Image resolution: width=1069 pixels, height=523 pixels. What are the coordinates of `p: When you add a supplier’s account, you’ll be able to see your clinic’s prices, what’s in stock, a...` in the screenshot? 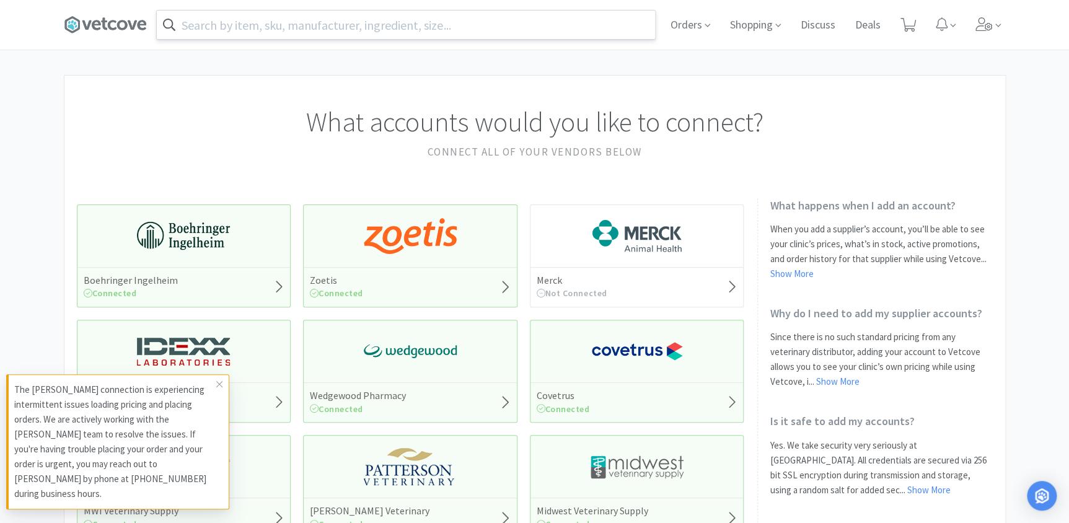 It's located at (882, 252).